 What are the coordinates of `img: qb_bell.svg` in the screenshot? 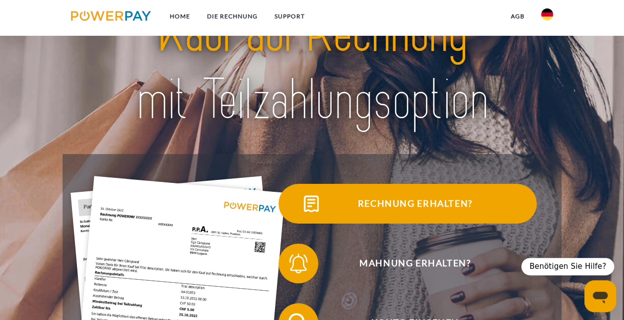 It's located at (299, 263).